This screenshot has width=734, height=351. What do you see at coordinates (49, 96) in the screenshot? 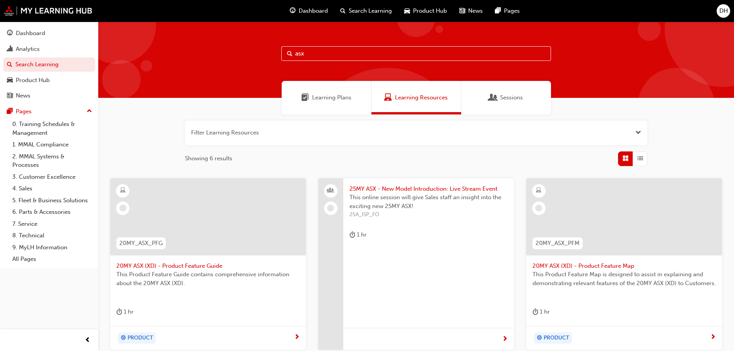
I see `a: News` at bounding box center [49, 96].